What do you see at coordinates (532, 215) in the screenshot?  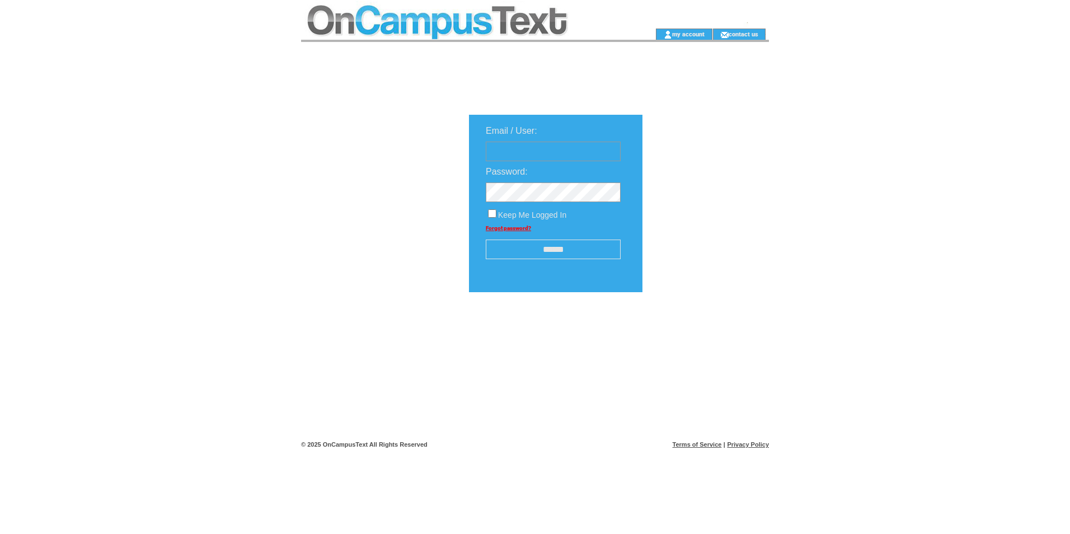 I see `span: Keep Me Logged In` at bounding box center [532, 215].